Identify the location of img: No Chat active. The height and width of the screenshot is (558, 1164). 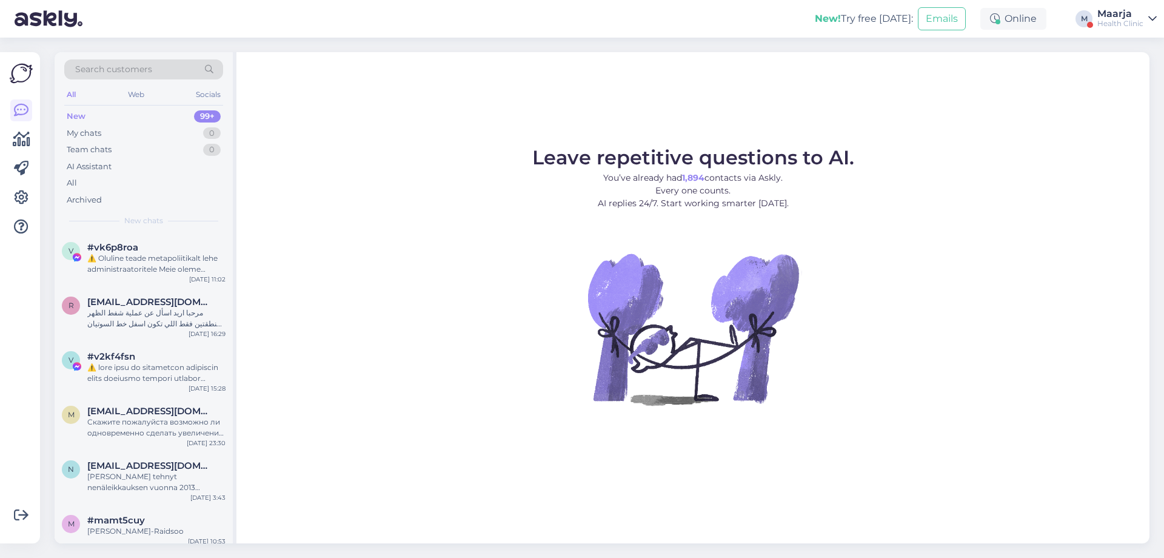
(693, 329).